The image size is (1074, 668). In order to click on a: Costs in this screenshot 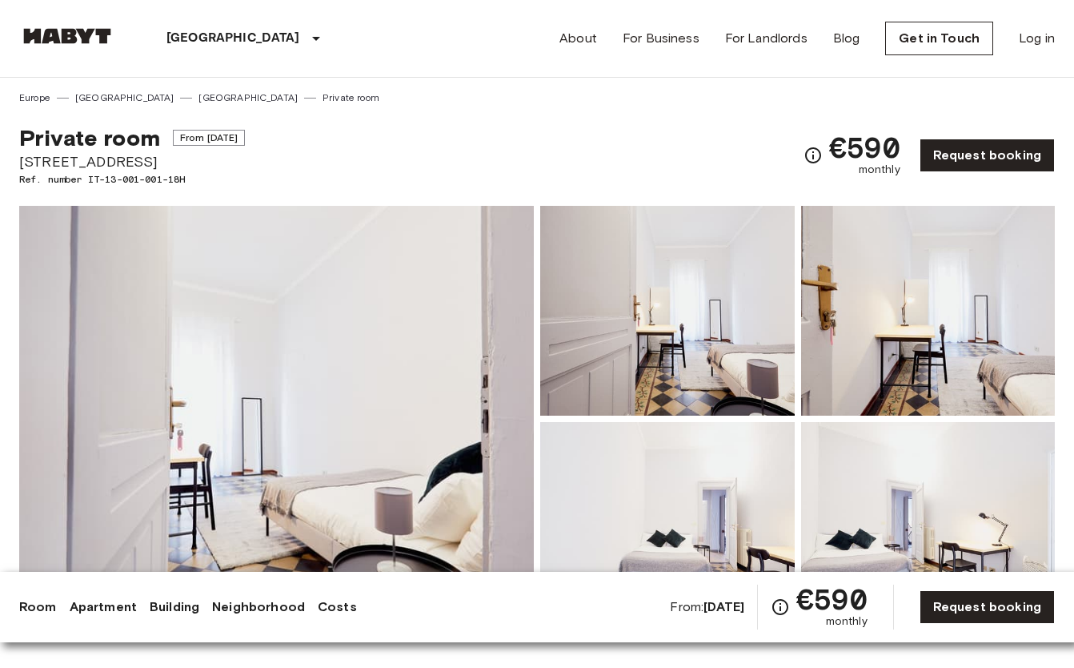, I will do `click(337, 607)`.